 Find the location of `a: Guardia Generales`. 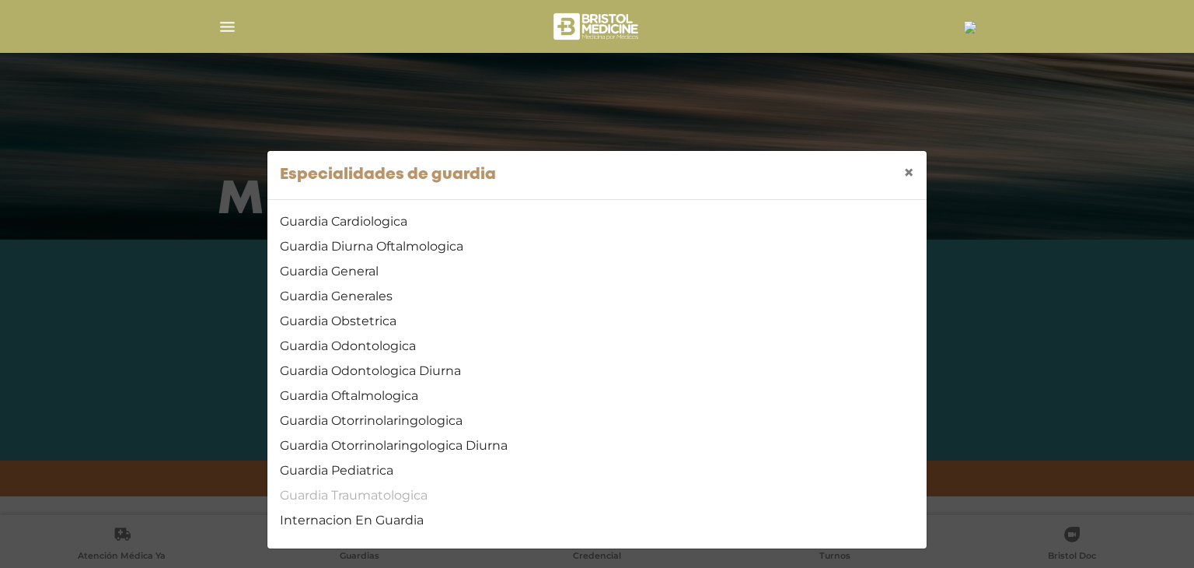

a: Guardia Generales is located at coordinates (597, 296).